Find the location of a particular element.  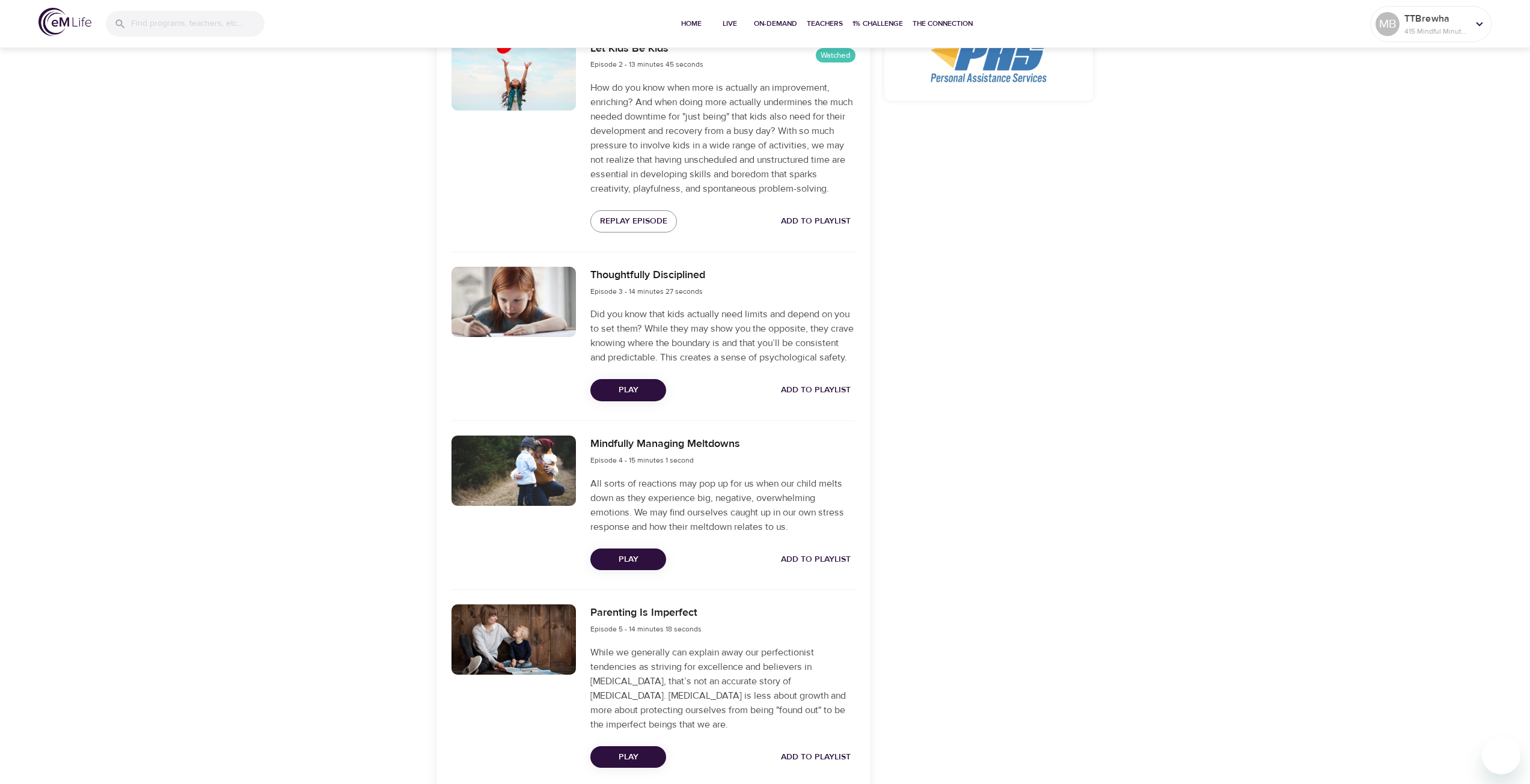

input: Find programs, teachers, etc... is located at coordinates (198, 23).